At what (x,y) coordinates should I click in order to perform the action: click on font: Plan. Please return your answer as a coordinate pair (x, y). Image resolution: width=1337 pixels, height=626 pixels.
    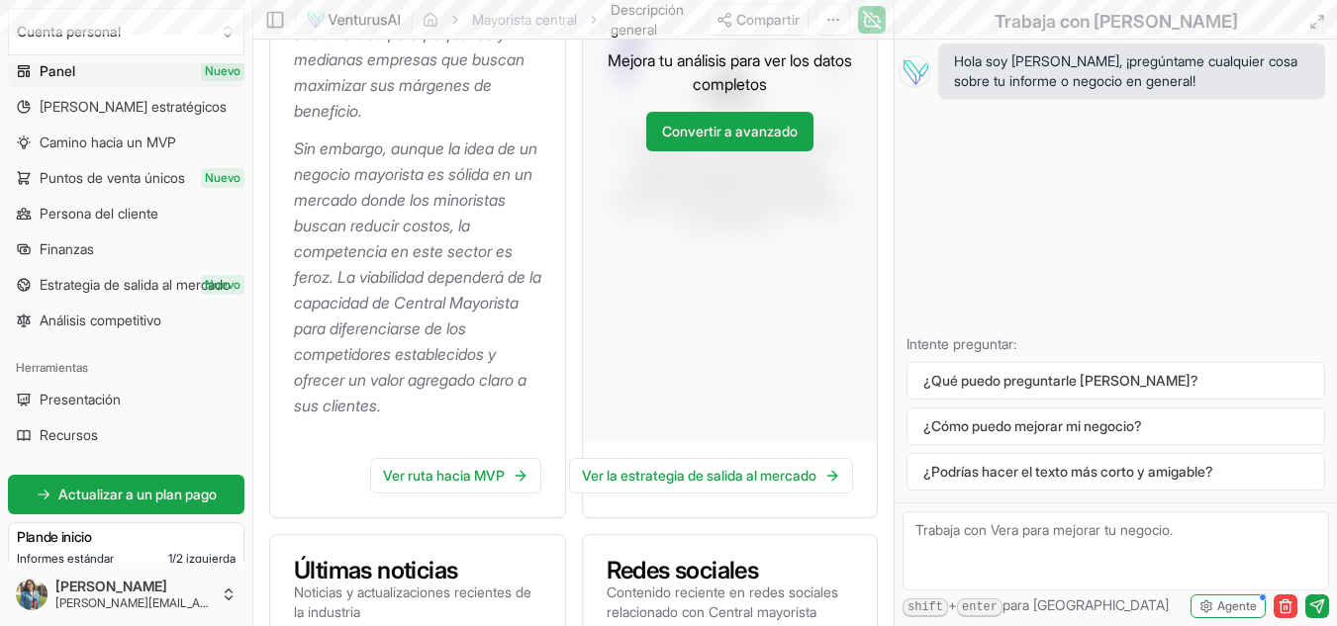
    Looking at the image, I should click on (30, 536).